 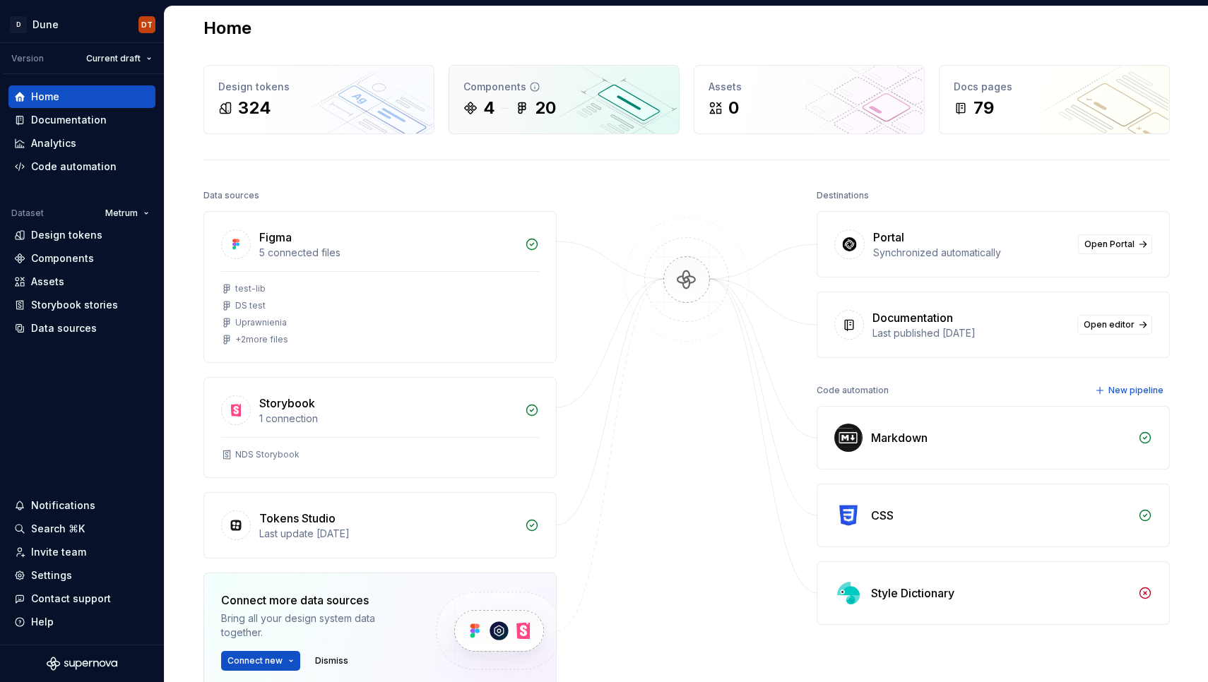 I want to click on button: New pipeline, so click(x=1130, y=391).